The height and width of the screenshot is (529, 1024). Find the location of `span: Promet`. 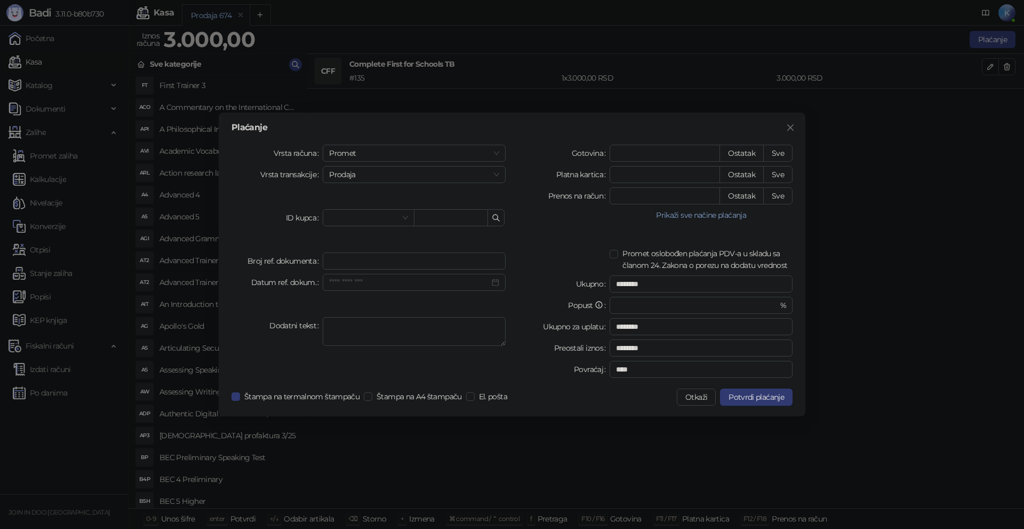

span: Promet is located at coordinates (414, 153).